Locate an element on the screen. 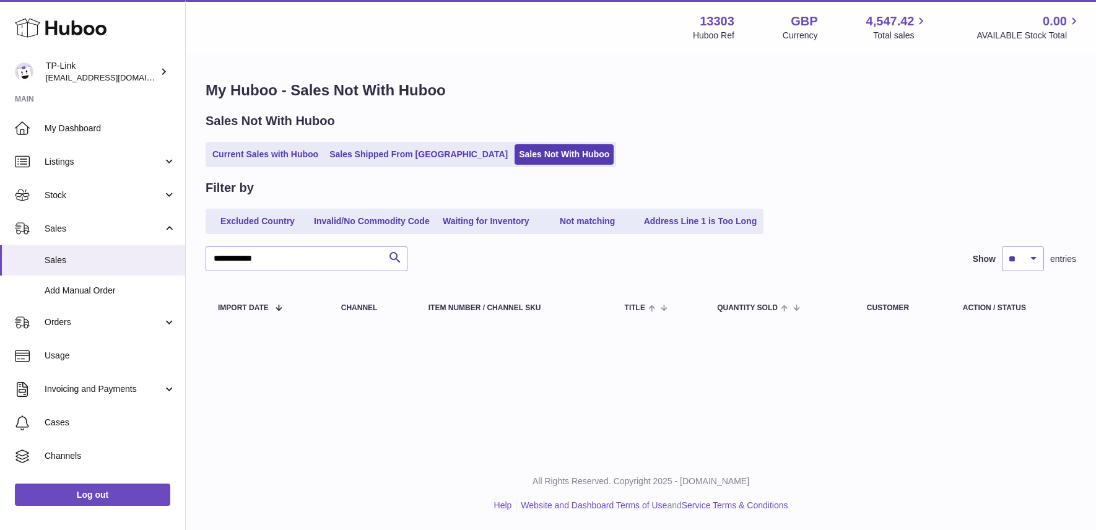 Image resolution: width=1096 pixels, height=530 pixels. span: Stock is located at coordinates (103, 195).